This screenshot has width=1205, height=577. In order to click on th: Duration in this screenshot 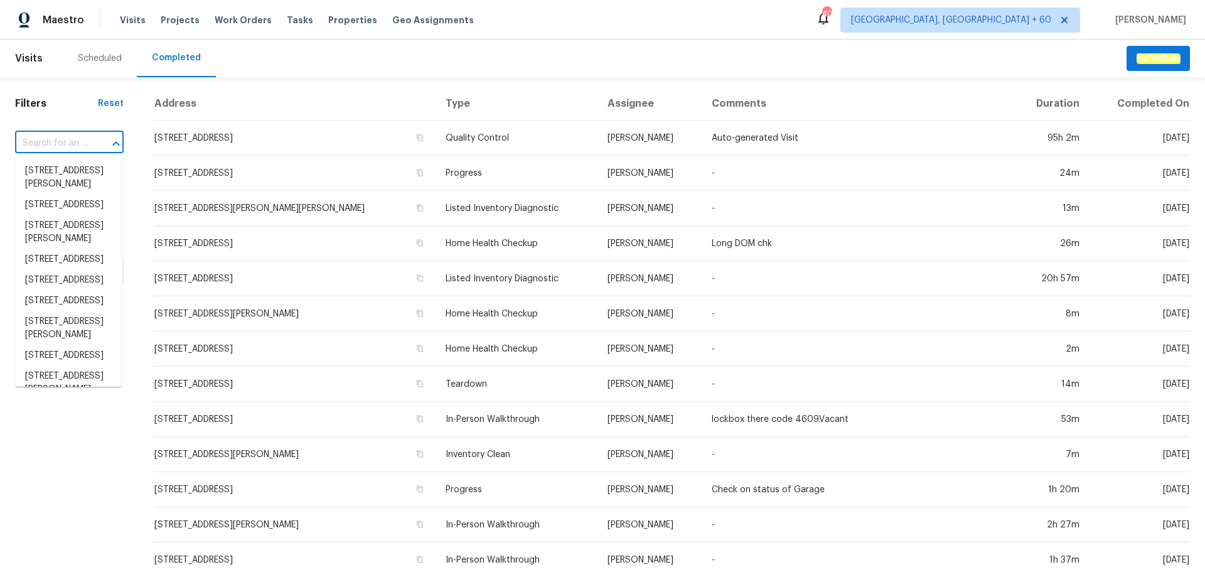, I will do `click(1051, 104)`.